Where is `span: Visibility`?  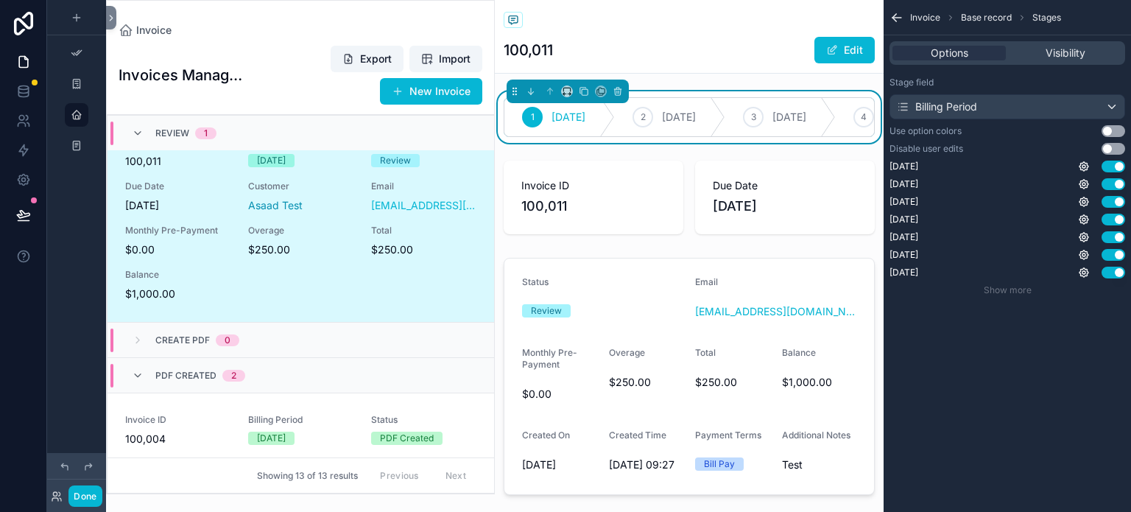
span: Visibility is located at coordinates (1065, 53).